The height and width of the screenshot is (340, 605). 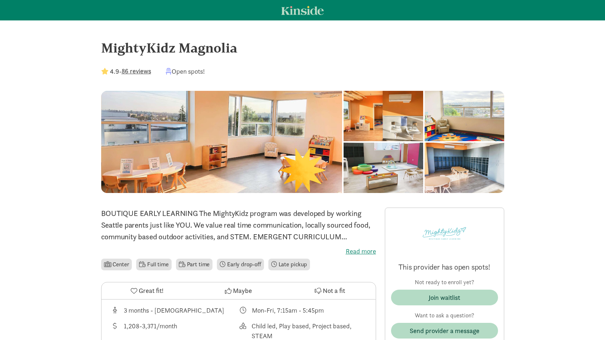 What do you see at coordinates (114, 71) in the screenshot?
I see `strong: 4.9` at bounding box center [114, 71].